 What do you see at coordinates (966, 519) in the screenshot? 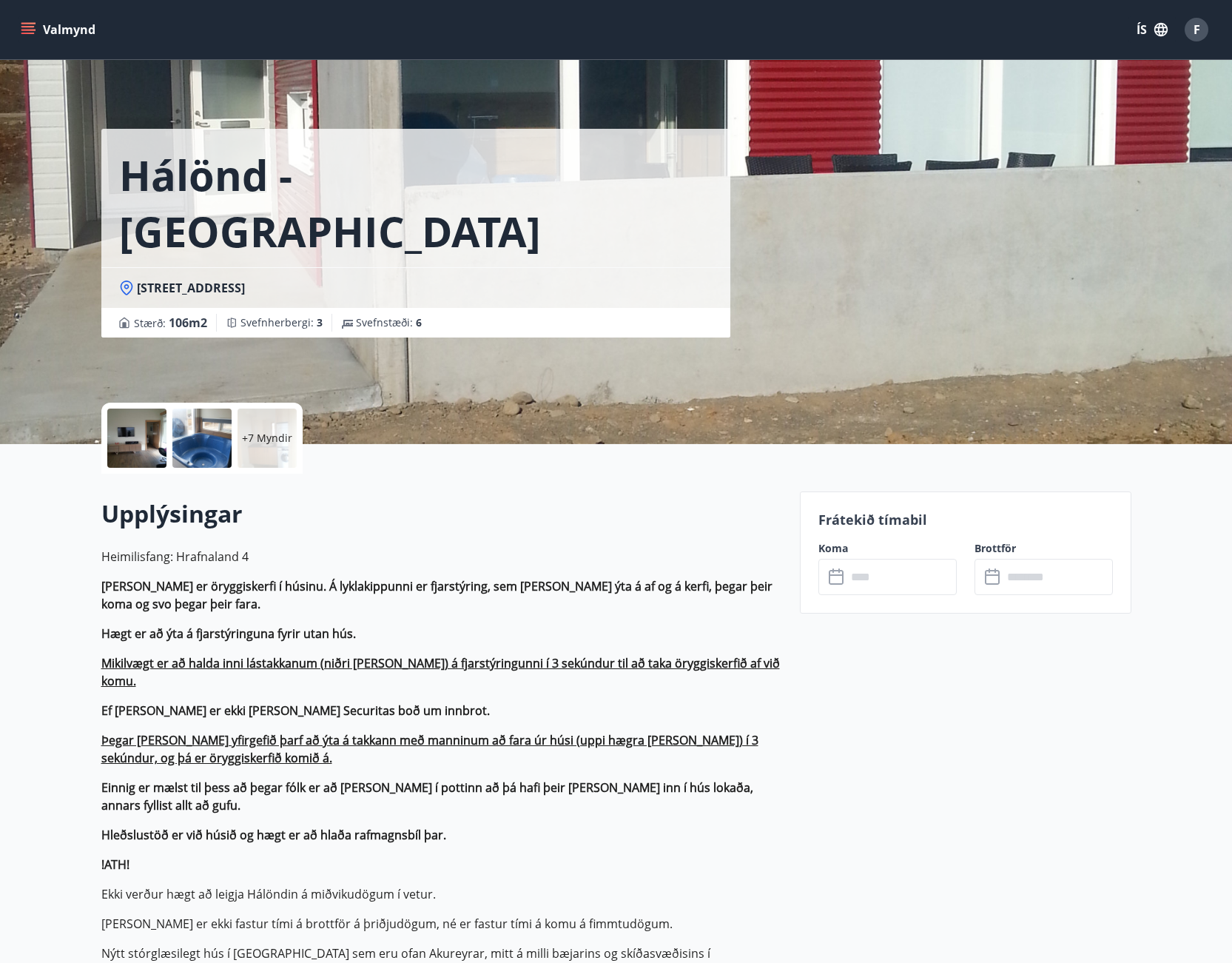
I see `p: Frátekið tímabil` at bounding box center [966, 519].